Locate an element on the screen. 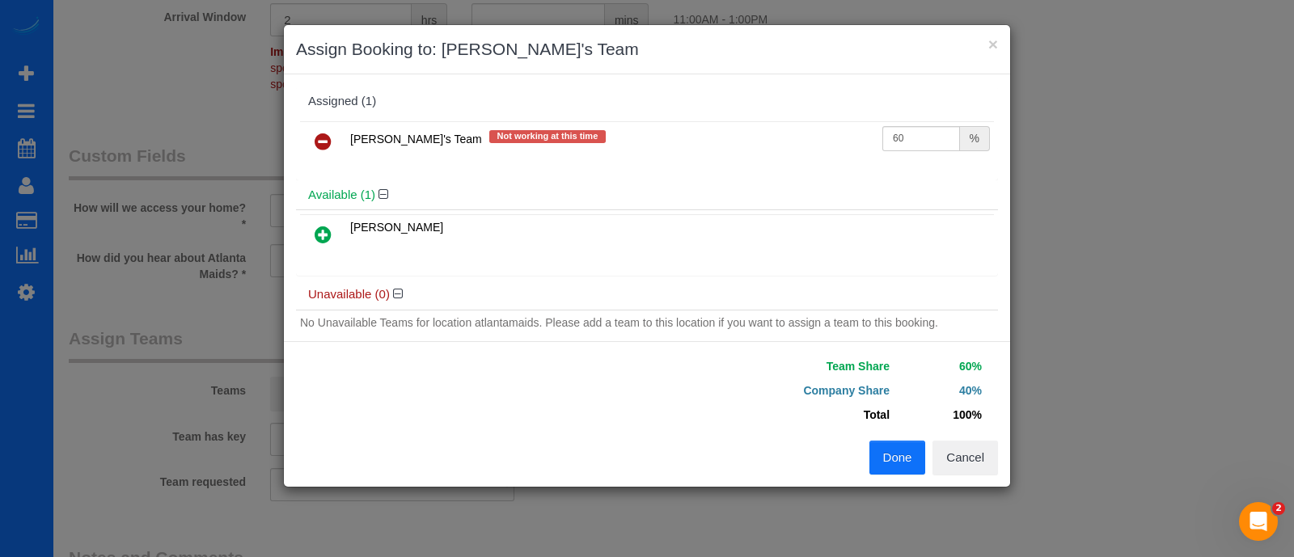 The height and width of the screenshot is (557, 1294). td: 100% is located at coordinates (940, 415).